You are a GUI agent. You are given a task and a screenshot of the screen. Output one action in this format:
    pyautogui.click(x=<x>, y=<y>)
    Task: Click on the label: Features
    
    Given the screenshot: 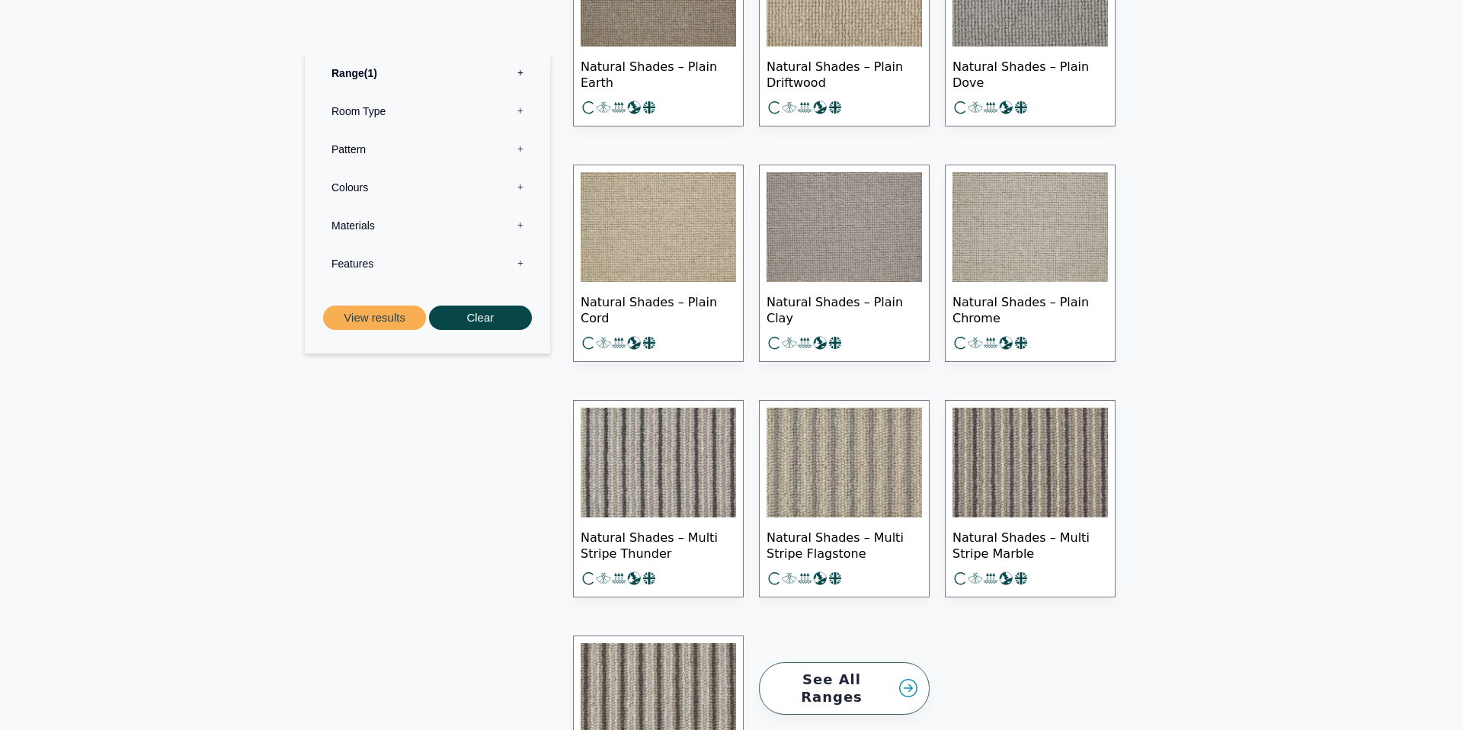 What is the action you would take?
    pyautogui.click(x=428, y=263)
    